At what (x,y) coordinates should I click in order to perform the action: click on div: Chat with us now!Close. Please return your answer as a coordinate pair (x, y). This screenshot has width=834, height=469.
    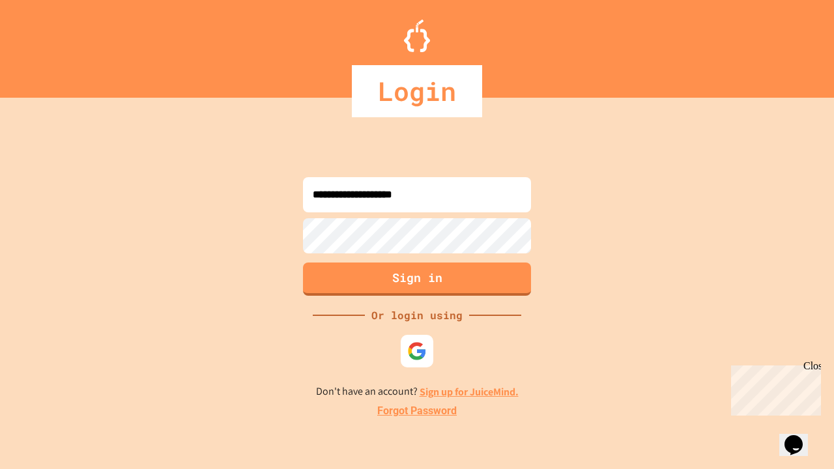
    Looking at the image, I should click on (48, 44).